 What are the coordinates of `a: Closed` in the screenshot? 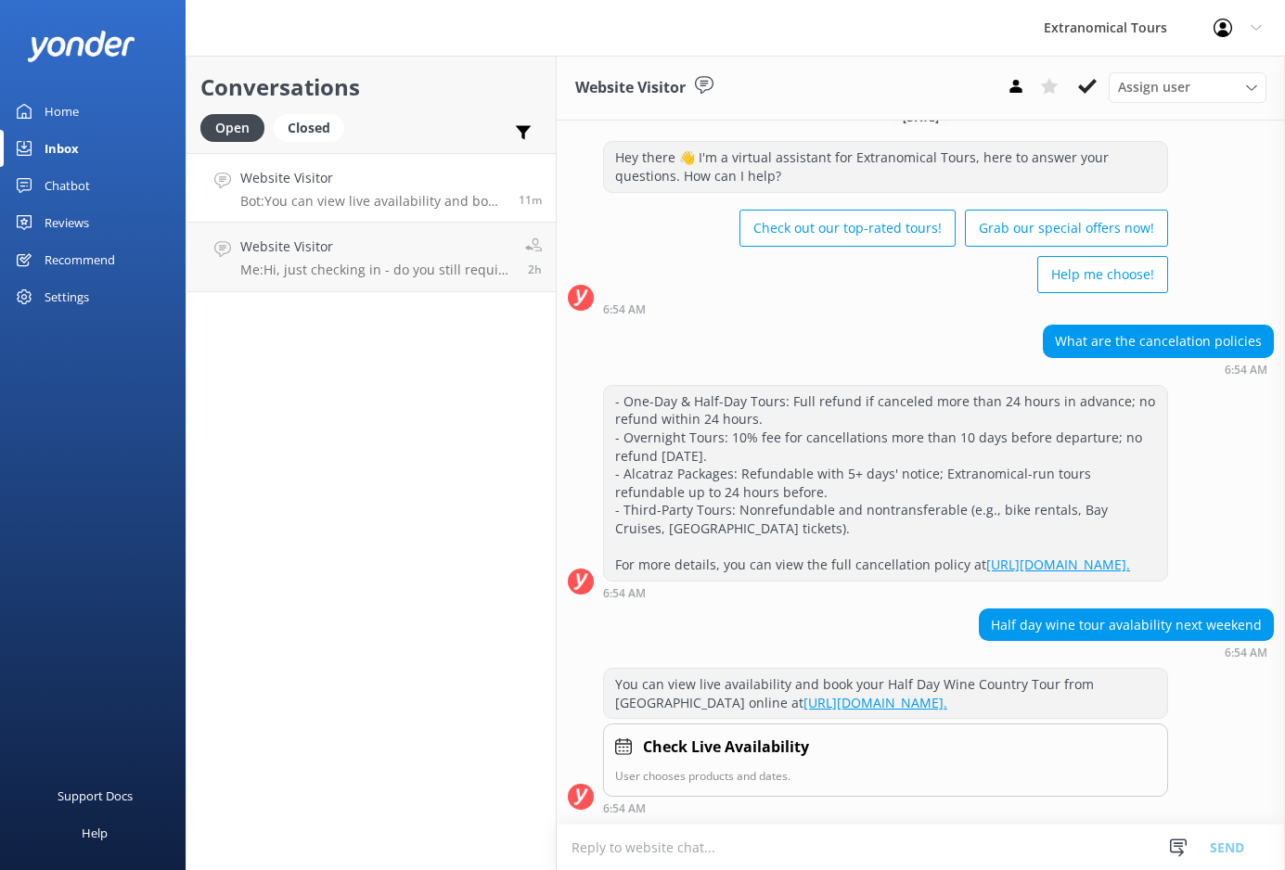 It's located at (314, 127).